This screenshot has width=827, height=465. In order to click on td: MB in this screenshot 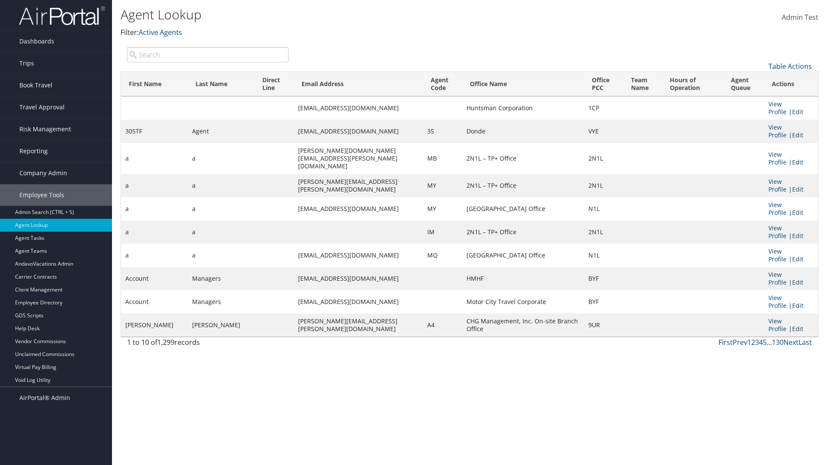, I will do `click(443, 159)`.